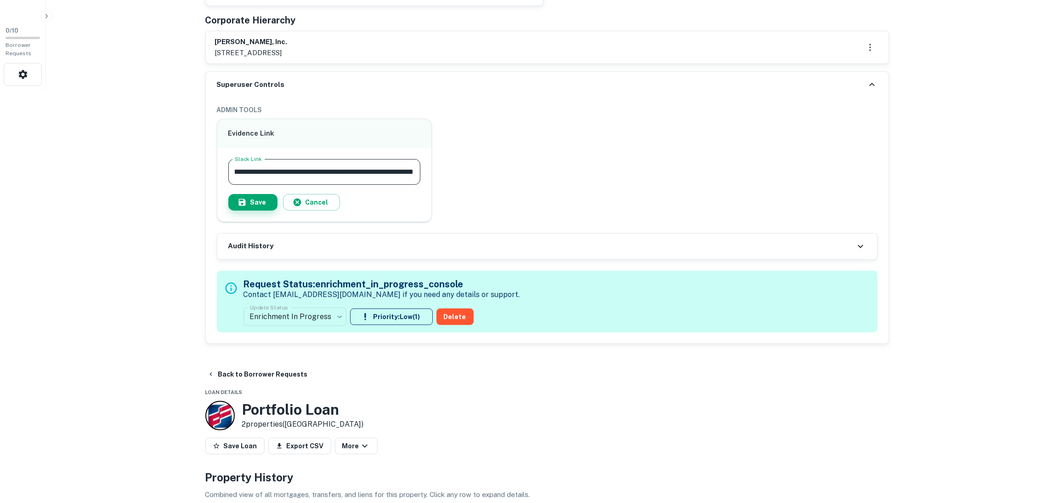  I want to click on div: Enrichment In Progress, so click(295, 317).